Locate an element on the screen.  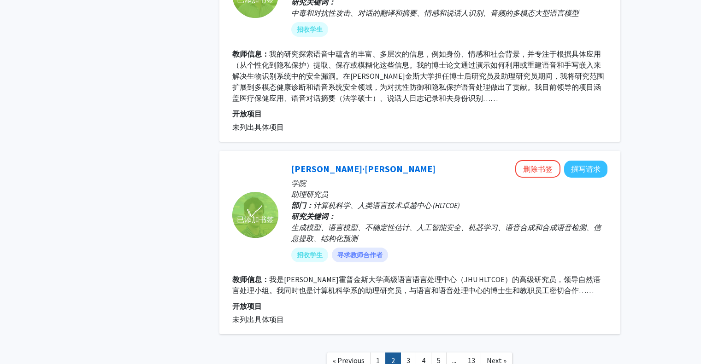
font: 中毒和对抗性攻击、对话的翻译和摘要、情感和说话人识别、音频的多模态大型语言模型 is located at coordinates (435, 13).